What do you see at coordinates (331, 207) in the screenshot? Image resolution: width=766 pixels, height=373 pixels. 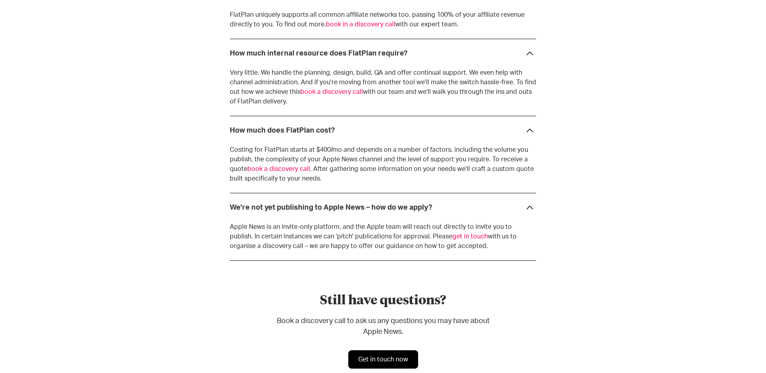 I see `strong: We're not yet publishing to Apple News – how do we apply?` at bounding box center [331, 207].